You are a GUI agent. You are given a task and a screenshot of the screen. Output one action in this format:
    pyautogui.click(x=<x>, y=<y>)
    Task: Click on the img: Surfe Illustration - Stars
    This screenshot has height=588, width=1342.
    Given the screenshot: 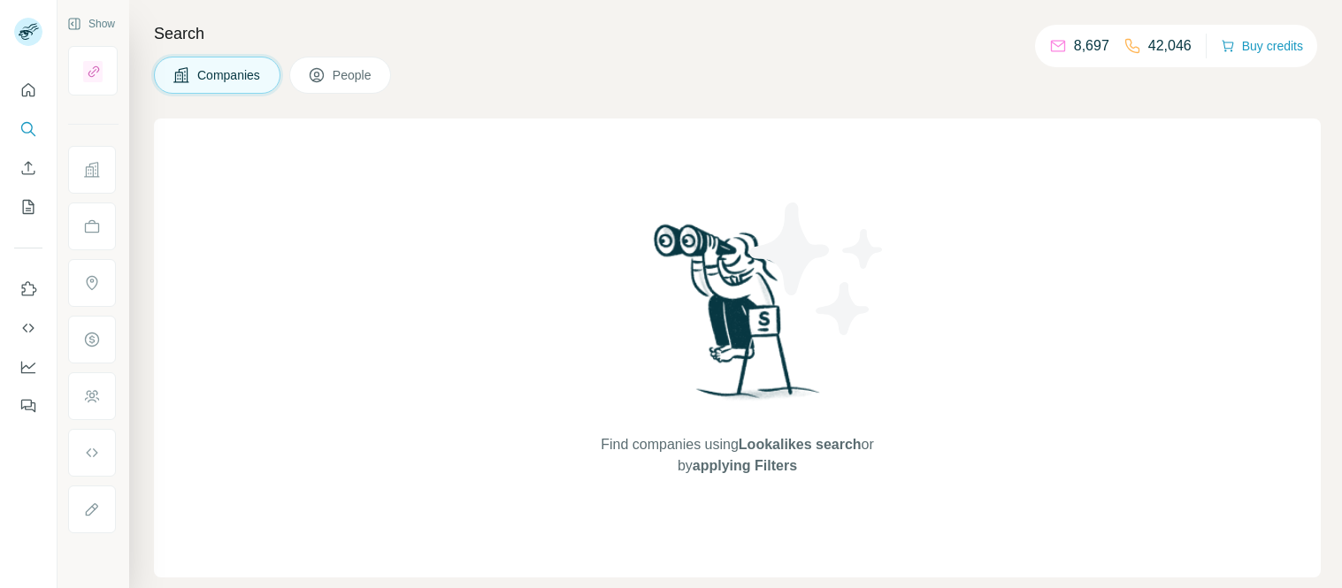 What is the action you would take?
    pyautogui.click(x=817, y=269)
    